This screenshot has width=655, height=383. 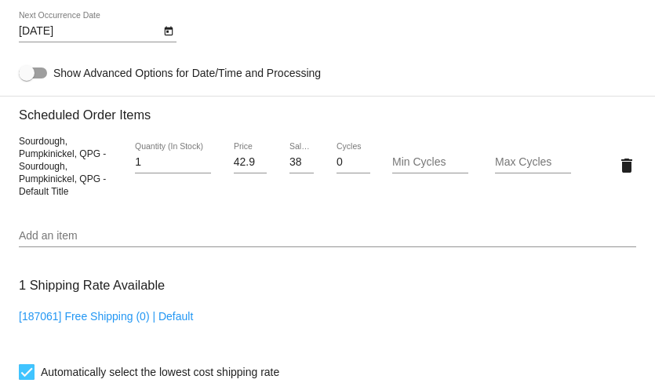 What do you see at coordinates (627, 166) in the screenshot?
I see `mat-icon: delete` at bounding box center [627, 166].